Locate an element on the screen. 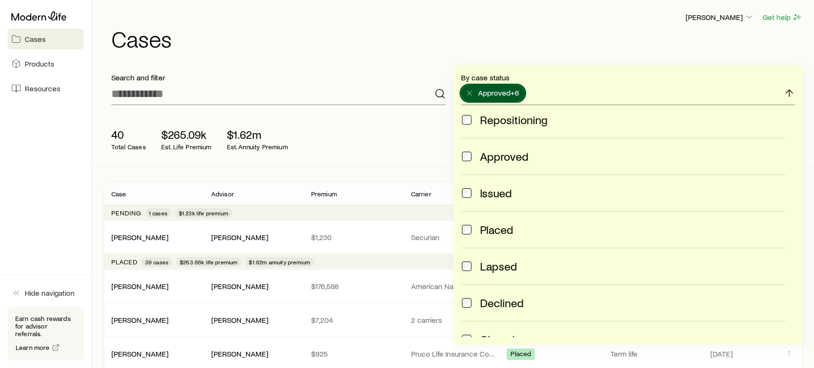 This screenshot has height=368, width=814. input: Placed is located at coordinates (467, 230).